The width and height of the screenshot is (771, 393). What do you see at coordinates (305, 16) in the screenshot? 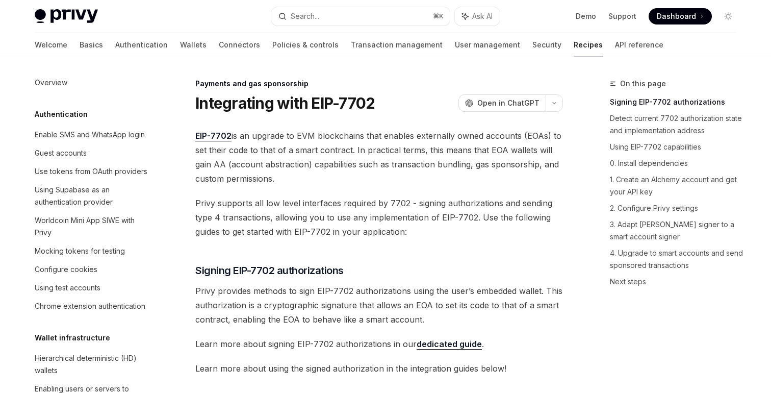
I see `div: Search...` at bounding box center [305, 16].